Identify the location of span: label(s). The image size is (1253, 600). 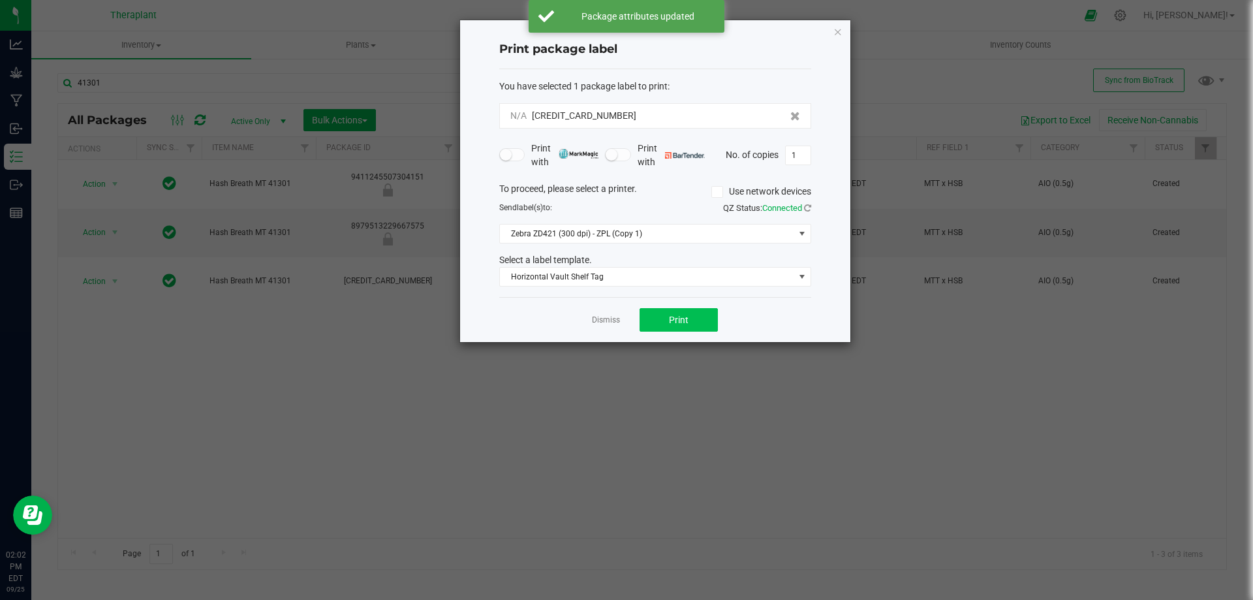
(530, 207).